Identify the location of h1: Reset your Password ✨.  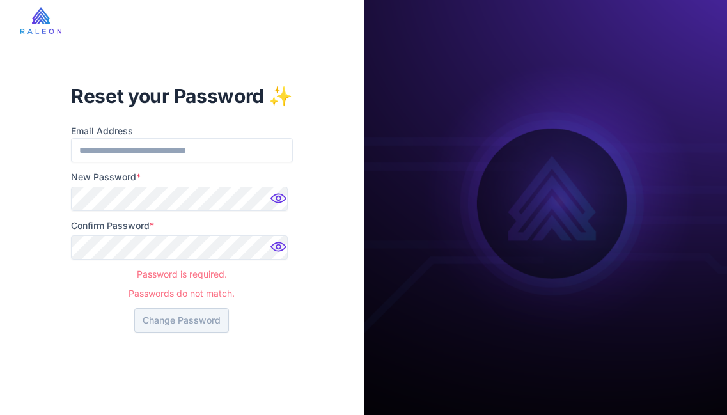
(182, 96).